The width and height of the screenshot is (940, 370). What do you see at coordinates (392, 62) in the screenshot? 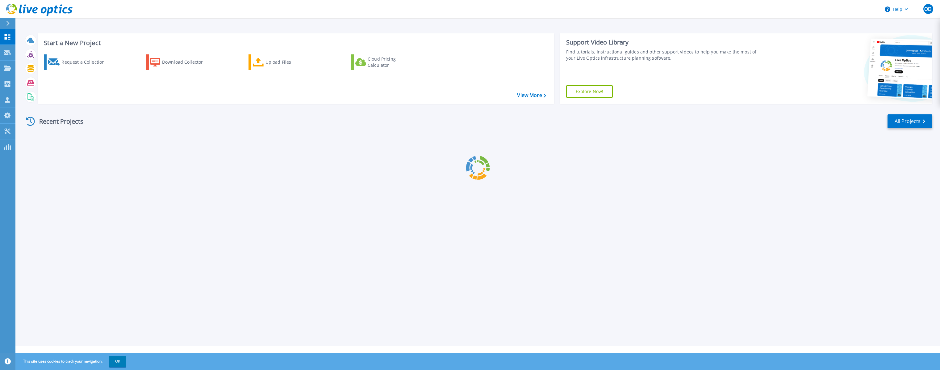
I see `div: Cloud Pricing Calculator` at bounding box center [392, 62].